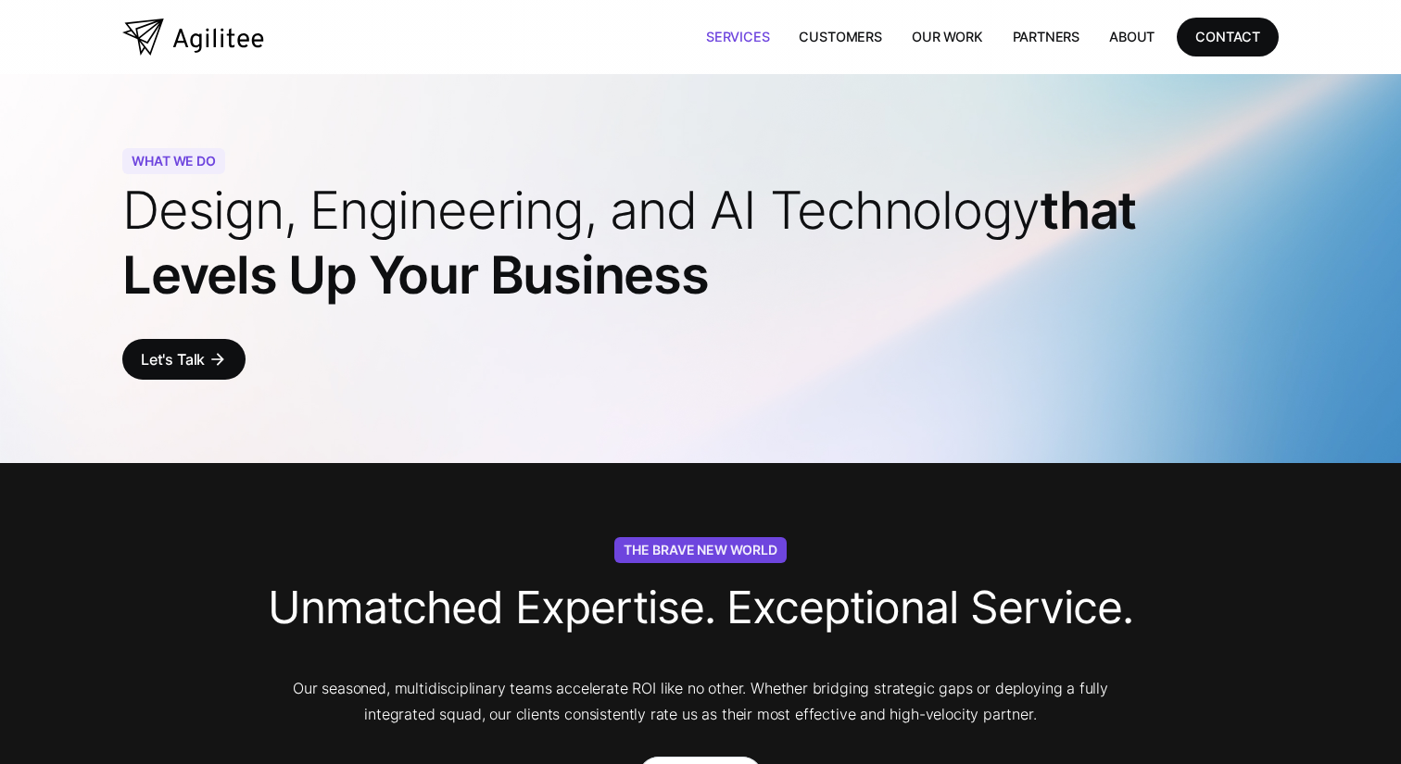 The width and height of the screenshot is (1401, 764). I want to click on h1: that Levels Up Your Business, so click(700, 243).